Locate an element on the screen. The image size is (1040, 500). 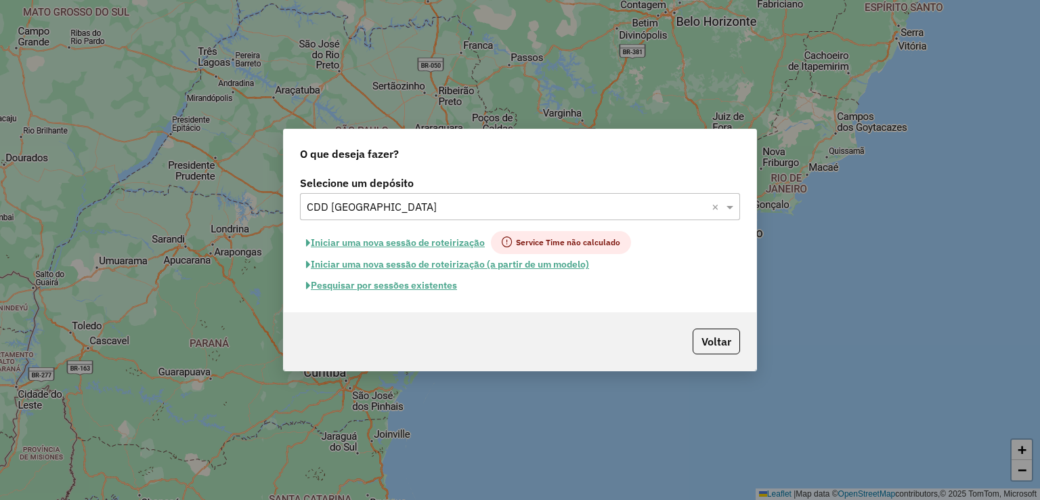
button: Iniciar uma nova sessão de roteirização (a partir de um modelo) is located at coordinates (448, 264).